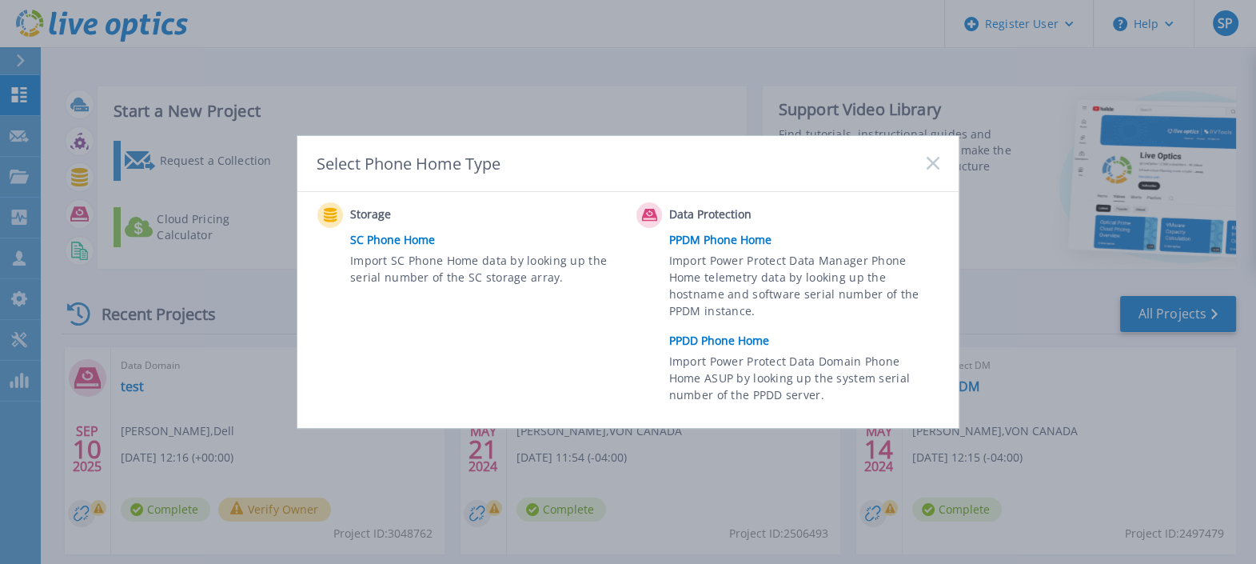  I want to click on span: Storage, so click(429, 215).